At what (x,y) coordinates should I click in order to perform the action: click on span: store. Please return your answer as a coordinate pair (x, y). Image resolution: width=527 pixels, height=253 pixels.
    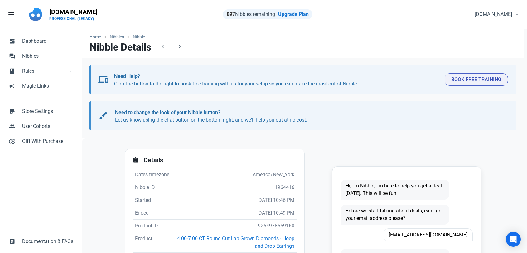
    Looking at the image, I should click on (12, 111).